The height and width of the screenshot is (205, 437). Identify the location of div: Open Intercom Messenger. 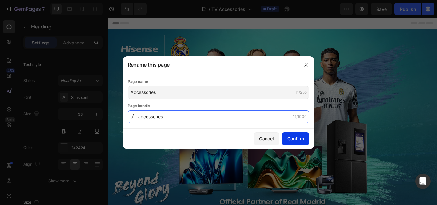
(423, 181).